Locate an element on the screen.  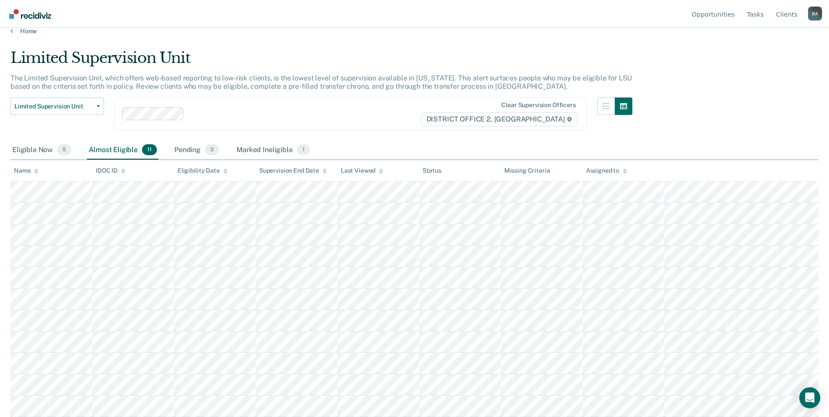
div: Marked Ineligible1 is located at coordinates (273, 150).